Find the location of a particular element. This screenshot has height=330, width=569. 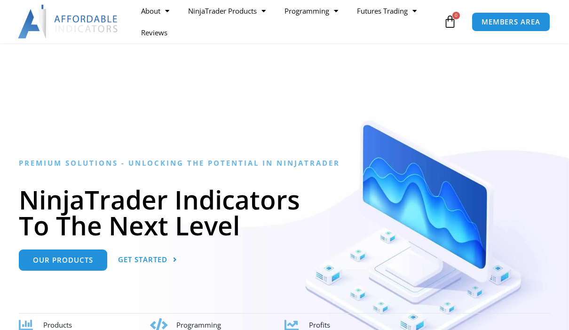

span: Profits is located at coordinates (319, 324).